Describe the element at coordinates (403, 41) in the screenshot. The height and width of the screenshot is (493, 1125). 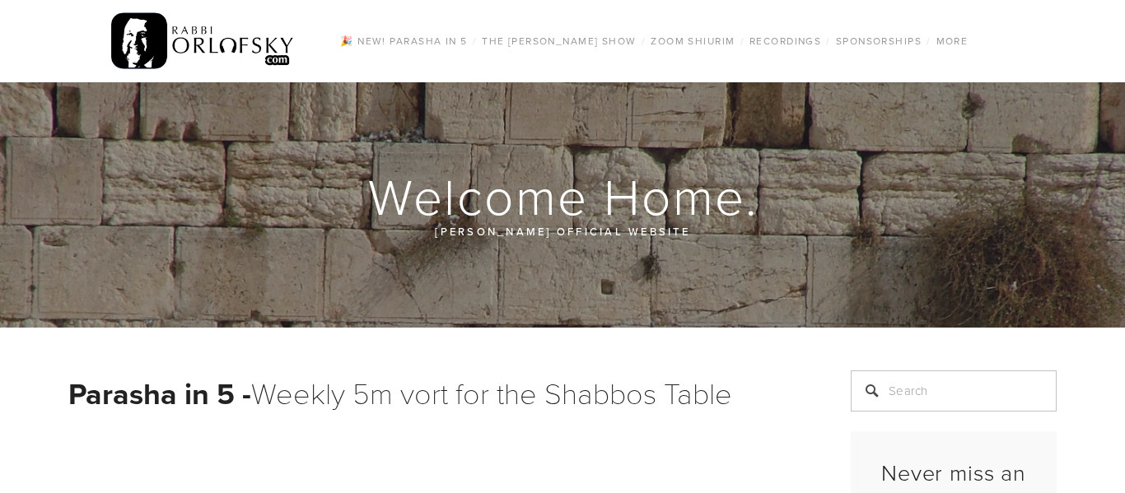
I see `a: 🎉 NEW! Parasha in 5` at that location.